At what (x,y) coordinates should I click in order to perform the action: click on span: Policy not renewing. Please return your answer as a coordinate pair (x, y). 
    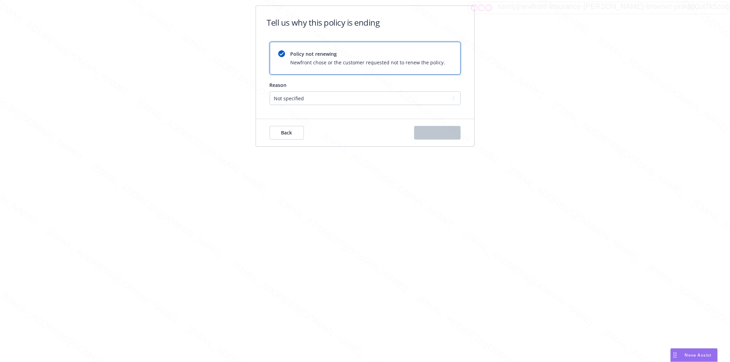
    Looking at the image, I should click on (368, 54).